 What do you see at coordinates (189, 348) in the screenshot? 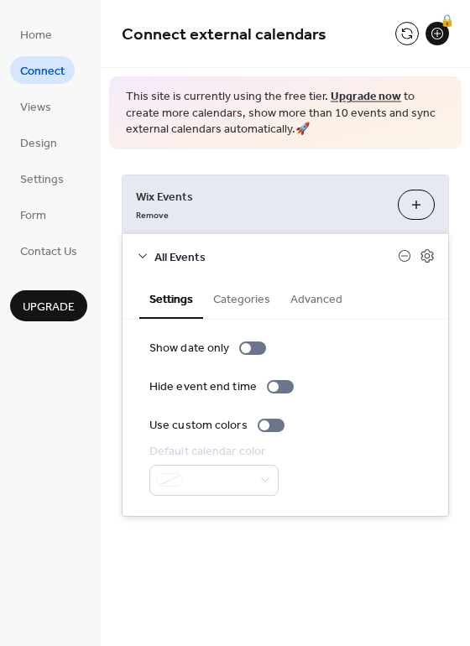
I see `div: Show date only` at bounding box center [189, 348].